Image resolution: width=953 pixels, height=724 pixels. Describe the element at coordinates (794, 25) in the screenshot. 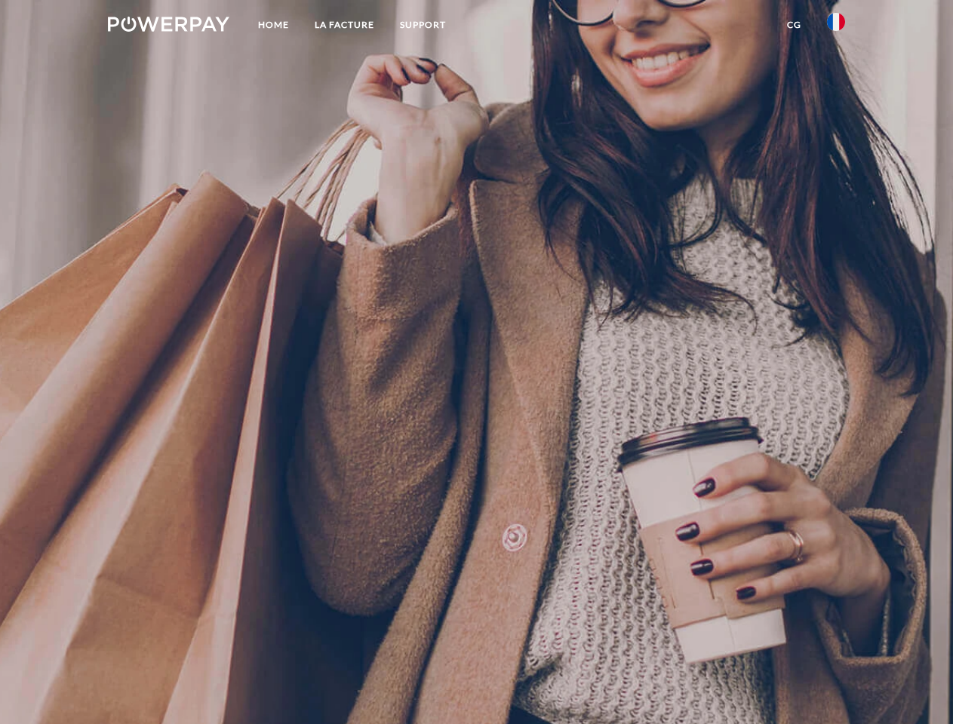

I see `a: CG` at that location.